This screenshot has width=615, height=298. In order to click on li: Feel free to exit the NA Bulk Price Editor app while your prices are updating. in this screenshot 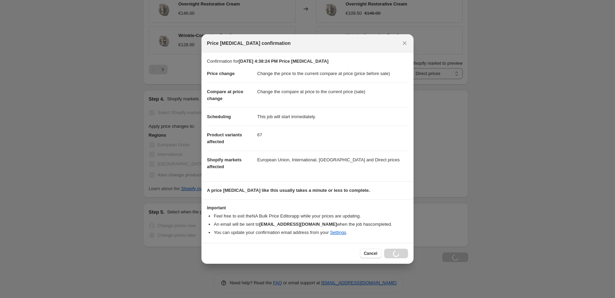, I will do `click(311, 216)`.